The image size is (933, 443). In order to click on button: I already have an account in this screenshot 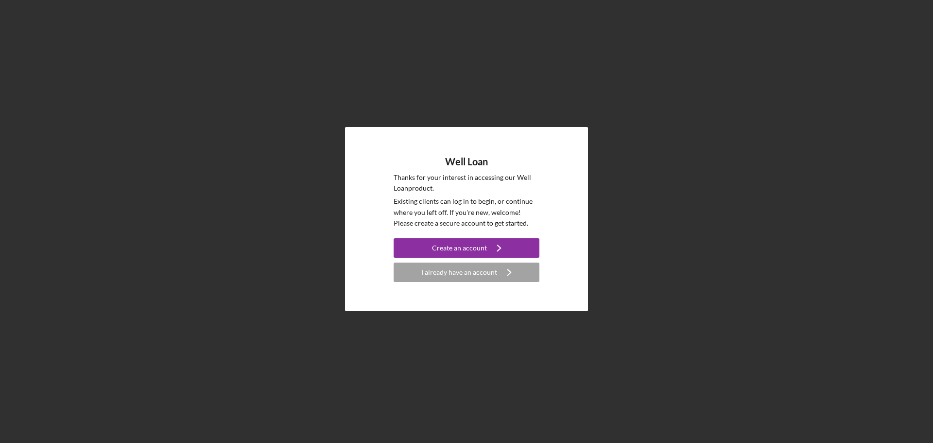, I will do `click(467, 272)`.